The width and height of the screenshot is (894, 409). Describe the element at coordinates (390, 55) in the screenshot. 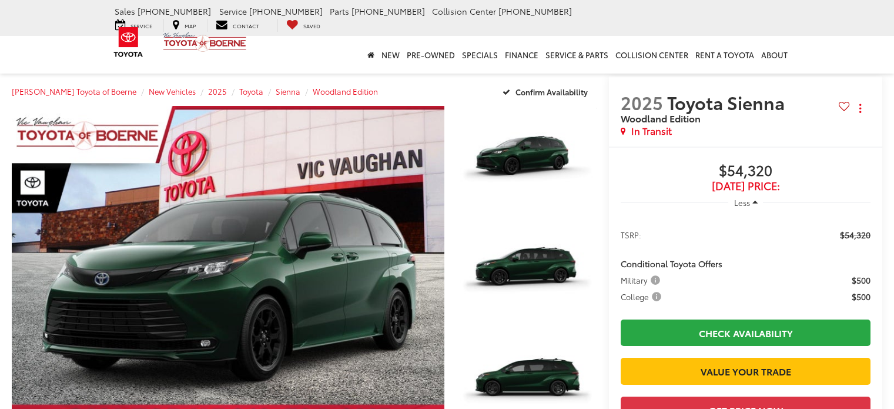

I see `a: New` at that location.